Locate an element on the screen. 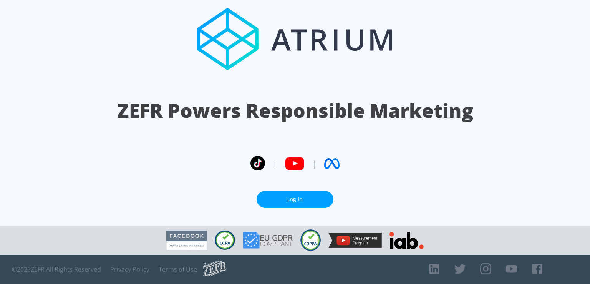 This screenshot has height=284, width=590. h1: ZEFR Powers Responsible Marketing is located at coordinates (295, 110).